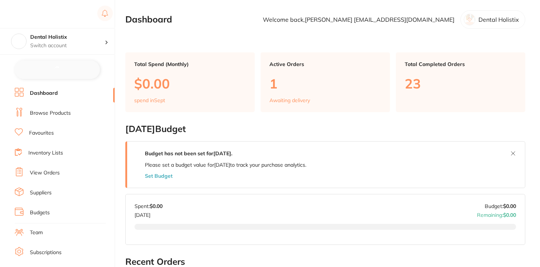 The height and width of the screenshot is (267, 540). What do you see at coordinates (290, 100) in the screenshot?
I see `p: Awaiting delivery` at bounding box center [290, 100].